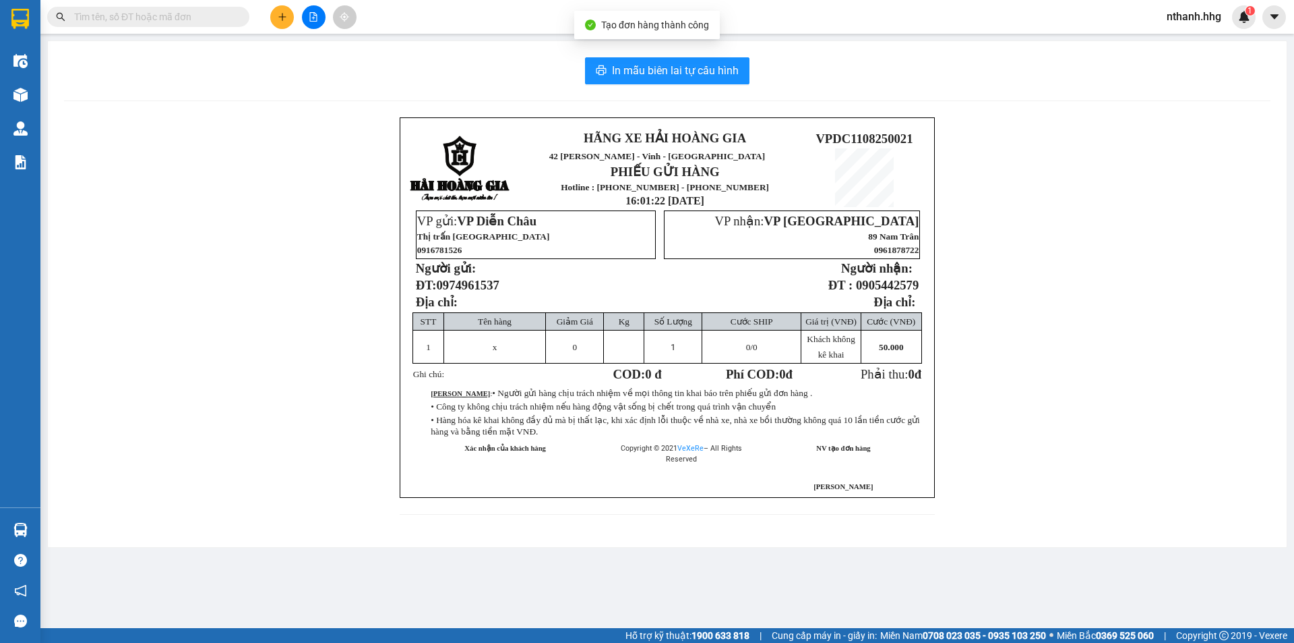 The height and width of the screenshot is (643, 1294). I want to click on span: đ, so click(918, 374).